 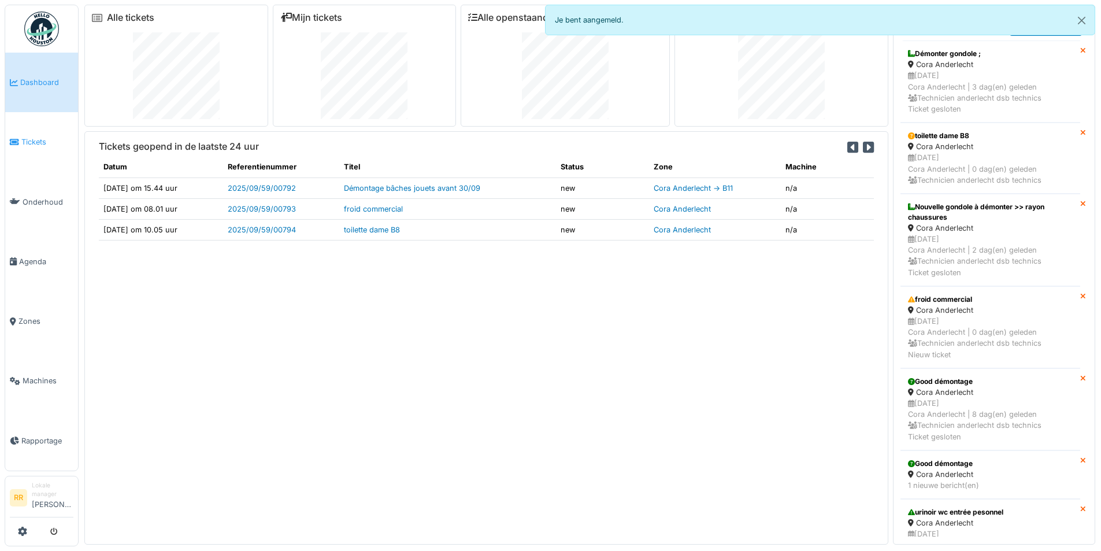 What do you see at coordinates (42, 202) in the screenshot?
I see `a: Onderhoud` at bounding box center [42, 202].